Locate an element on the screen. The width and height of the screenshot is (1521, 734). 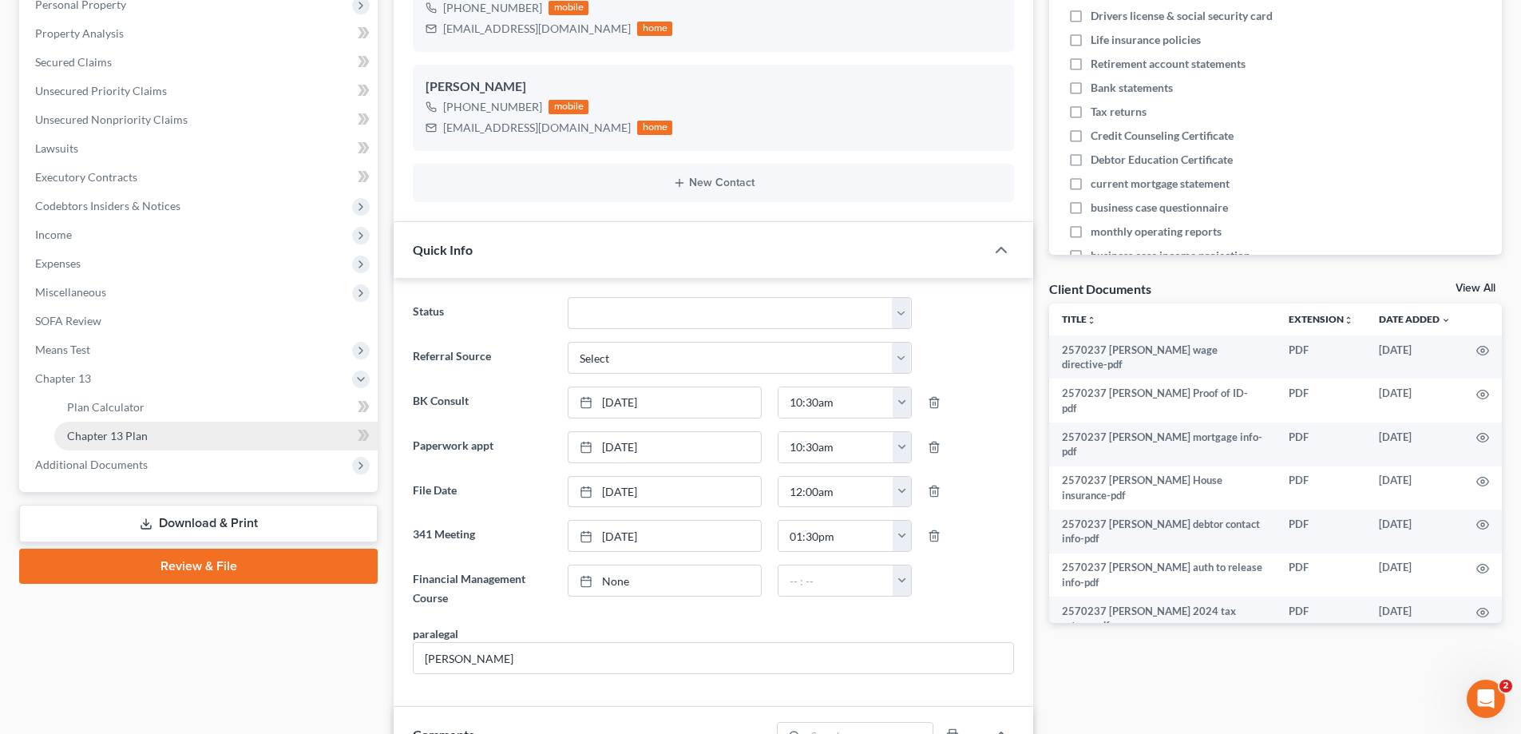
span: Life insurance policies is located at coordinates (1146, 40).